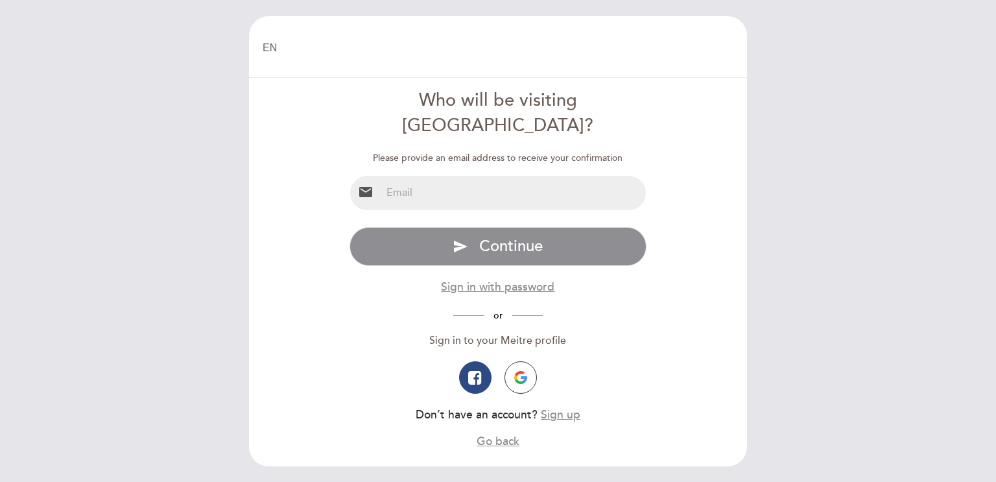 This screenshot has width=996, height=482. I want to click on button: Sign up, so click(560, 414).